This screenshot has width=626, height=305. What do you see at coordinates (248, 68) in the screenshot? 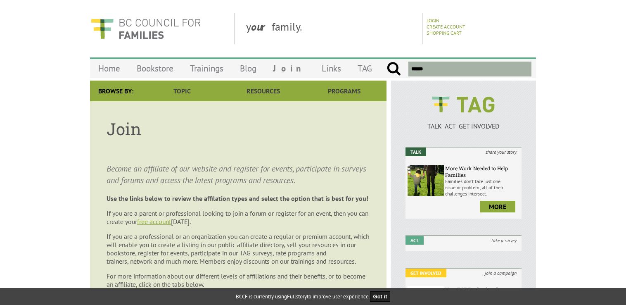
I see `a: Blog` at bounding box center [248, 68].